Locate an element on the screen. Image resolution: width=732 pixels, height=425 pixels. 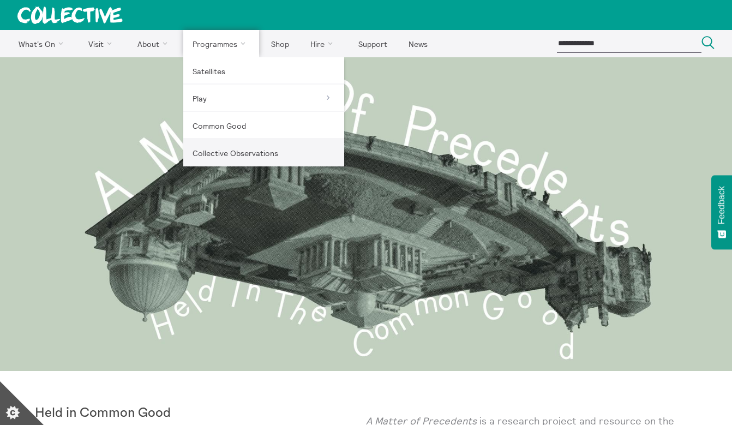
strong: Held in Common Good is located at coordinates (103, 413).